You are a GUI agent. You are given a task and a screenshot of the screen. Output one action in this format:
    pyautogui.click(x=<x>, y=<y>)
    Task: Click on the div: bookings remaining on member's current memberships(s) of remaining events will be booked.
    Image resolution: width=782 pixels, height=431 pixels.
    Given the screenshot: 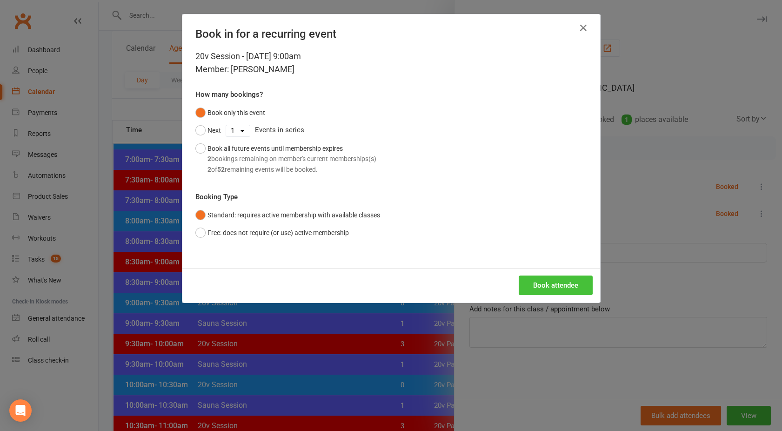 What is the action you would take?
    pyautogui.click(x=292, y=164)
    